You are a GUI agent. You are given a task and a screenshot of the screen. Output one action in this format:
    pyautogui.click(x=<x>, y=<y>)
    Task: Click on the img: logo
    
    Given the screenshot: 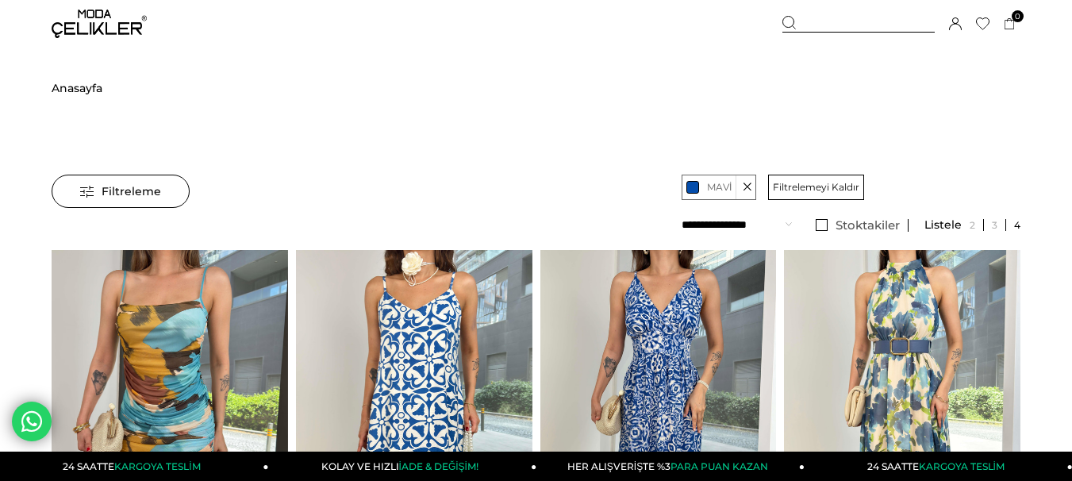 What is the action you would take?
    pyautogui.click(x=99, y=24)
    